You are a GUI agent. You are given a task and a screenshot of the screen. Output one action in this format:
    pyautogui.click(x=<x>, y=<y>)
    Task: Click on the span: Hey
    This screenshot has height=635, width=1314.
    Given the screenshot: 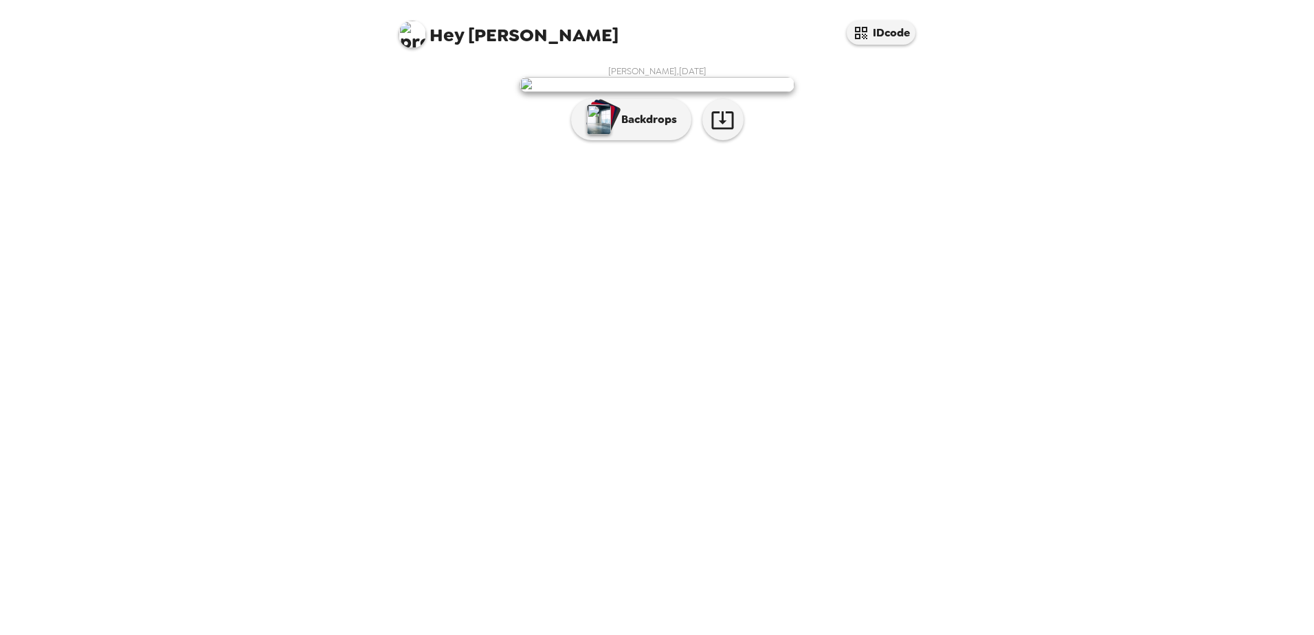 What is the action you would take?
    pyautogui.click(x=447, y=35)
    